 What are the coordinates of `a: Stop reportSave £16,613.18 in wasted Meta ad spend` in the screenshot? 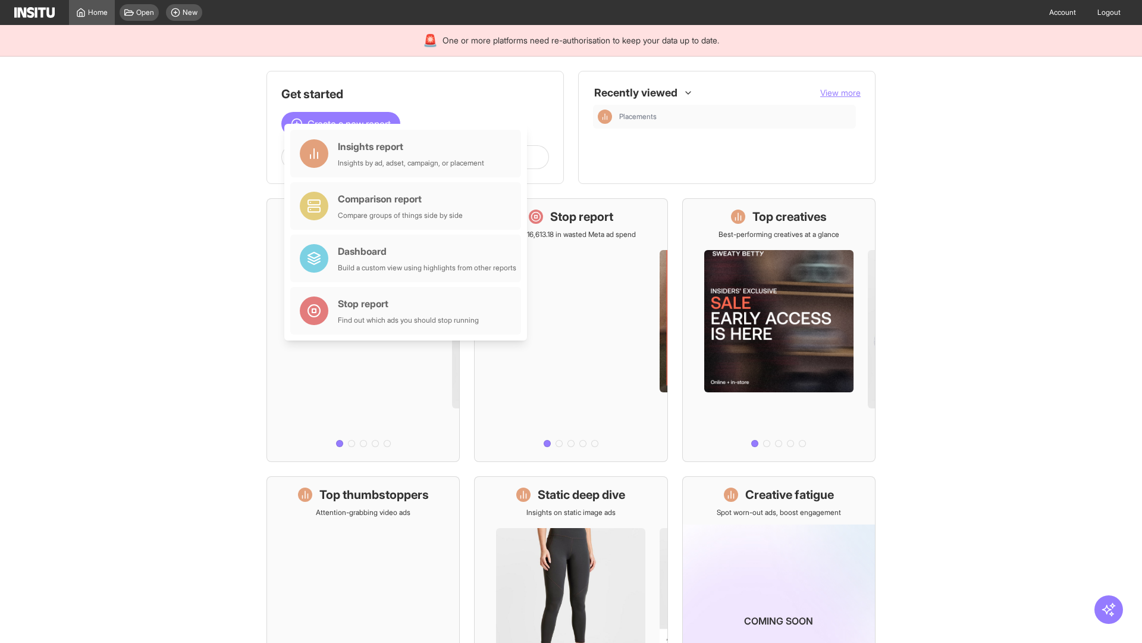 It's located at (571, 330).